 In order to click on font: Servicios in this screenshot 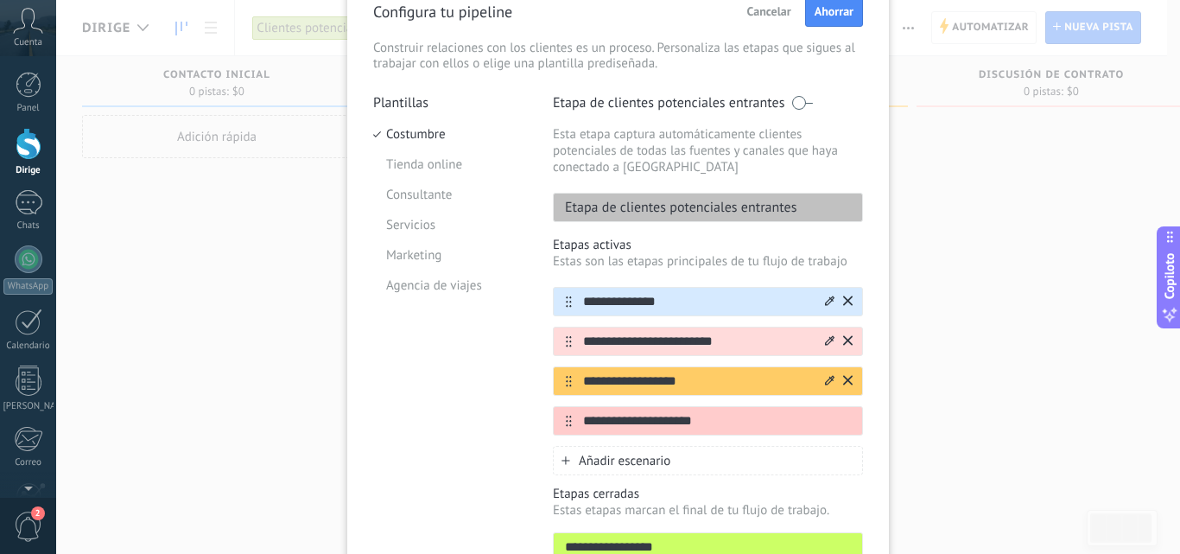, I will do `click(410, 225)`.